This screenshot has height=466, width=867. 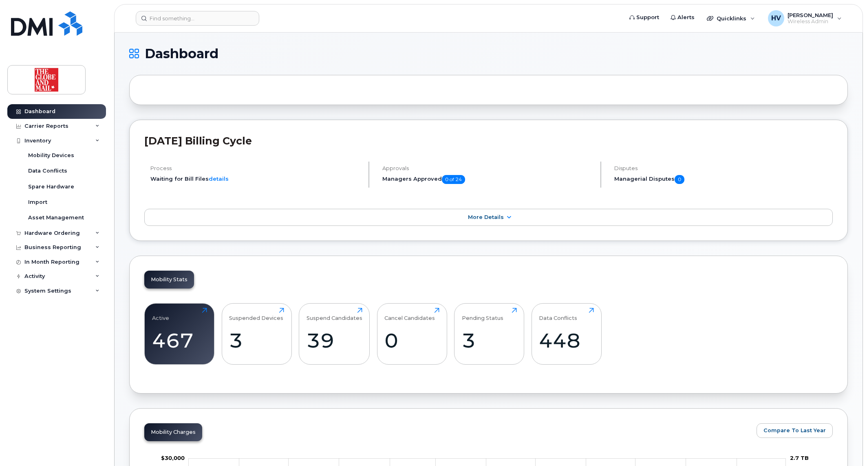 What do you see at coordinates (566, 341) in the screenshot?
I see `div: 448` at bounding box center [566, 341].